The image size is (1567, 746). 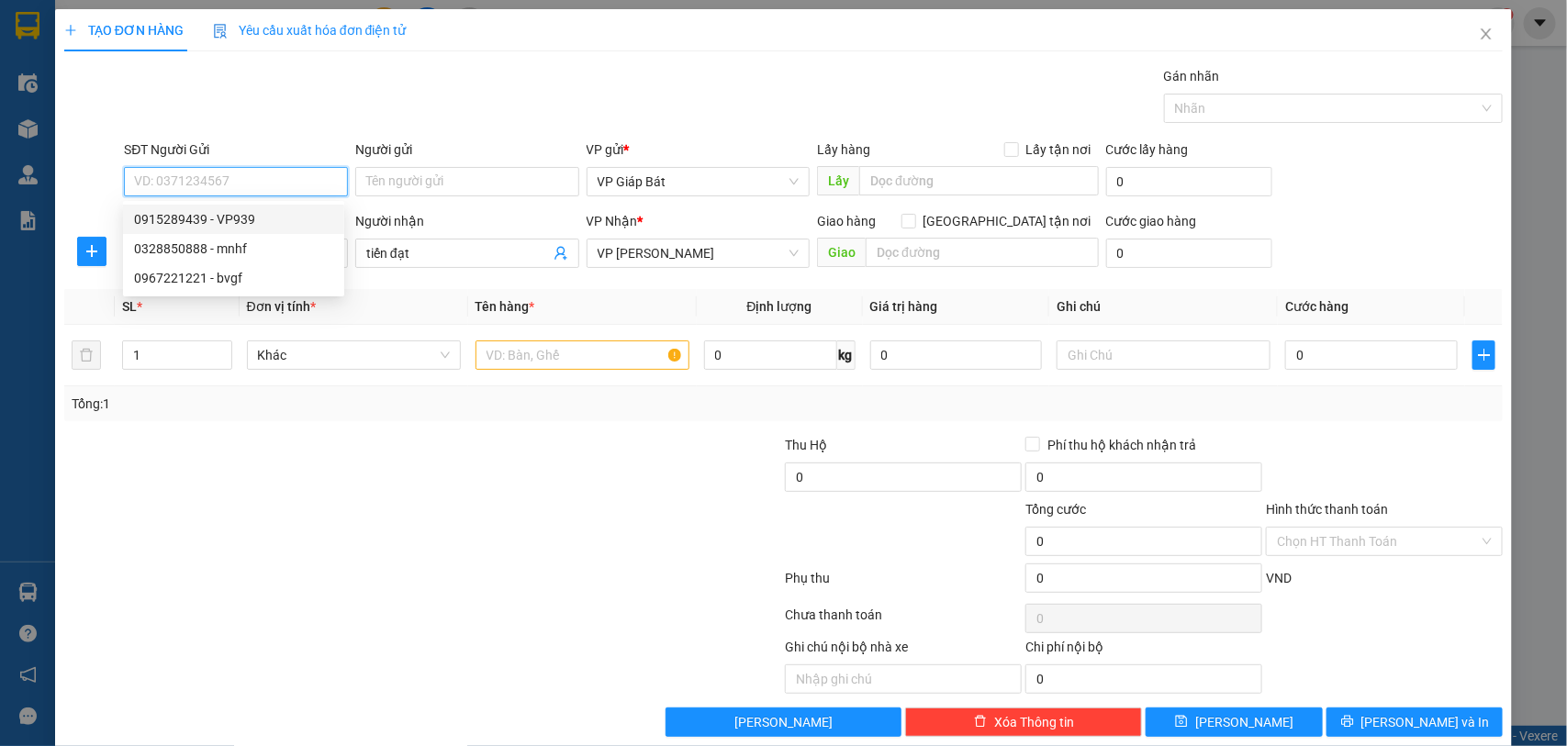 What do you see at coordinates (1058, 150) in the screenshot?
I see `span: Lấy tận nơi` at bounding box center [1058, 150].